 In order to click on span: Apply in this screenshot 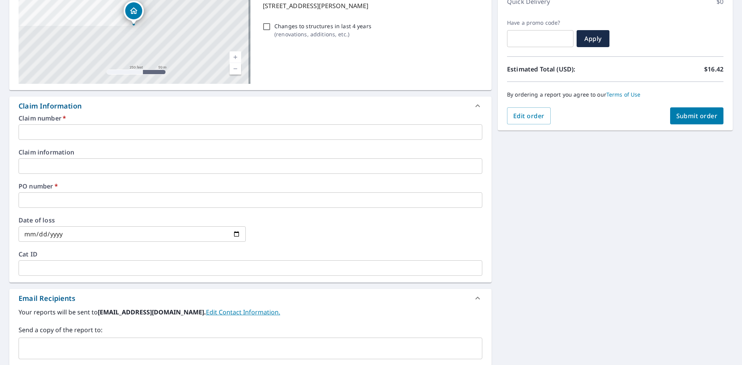, I will do `click(593, 39)`.